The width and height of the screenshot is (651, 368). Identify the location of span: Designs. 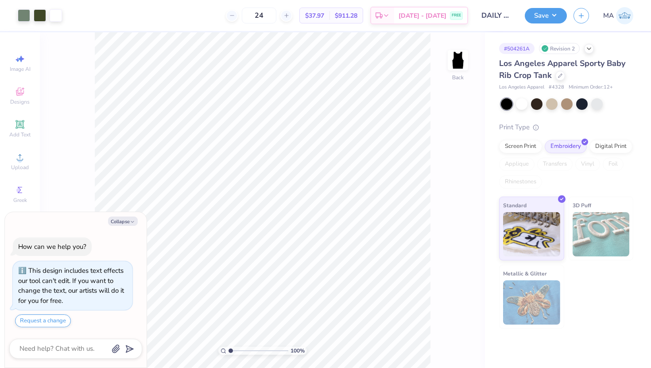
(20, 102).